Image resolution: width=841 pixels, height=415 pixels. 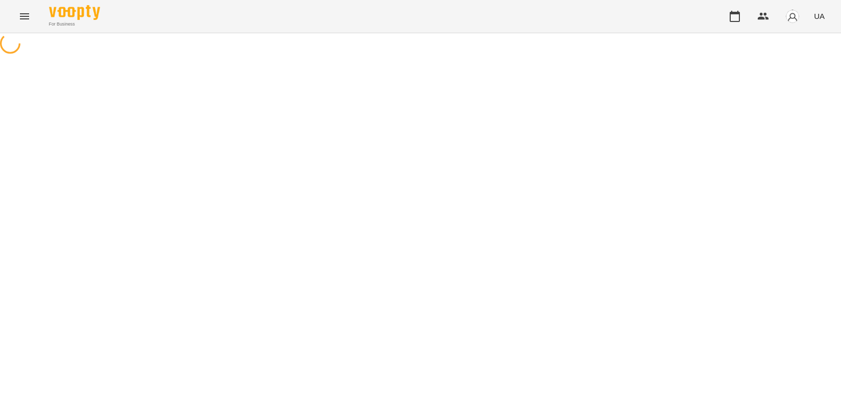 I want to click on button: UA, so click(x=819, y=16).